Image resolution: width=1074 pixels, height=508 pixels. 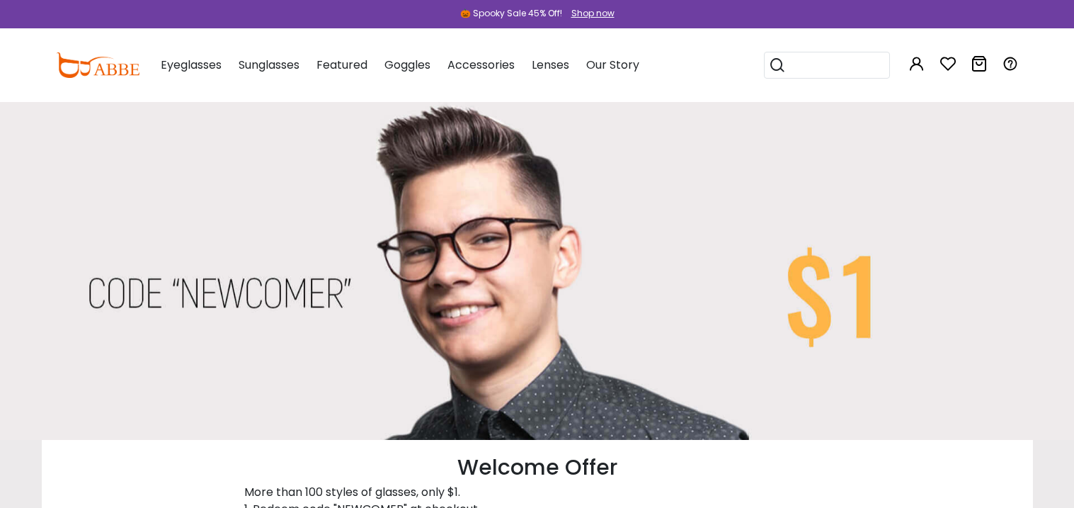 What do you see at coordinates (98, 65) in the screenshot?
I see `img: abbeglasses.com` at bounding box center [98, 65].